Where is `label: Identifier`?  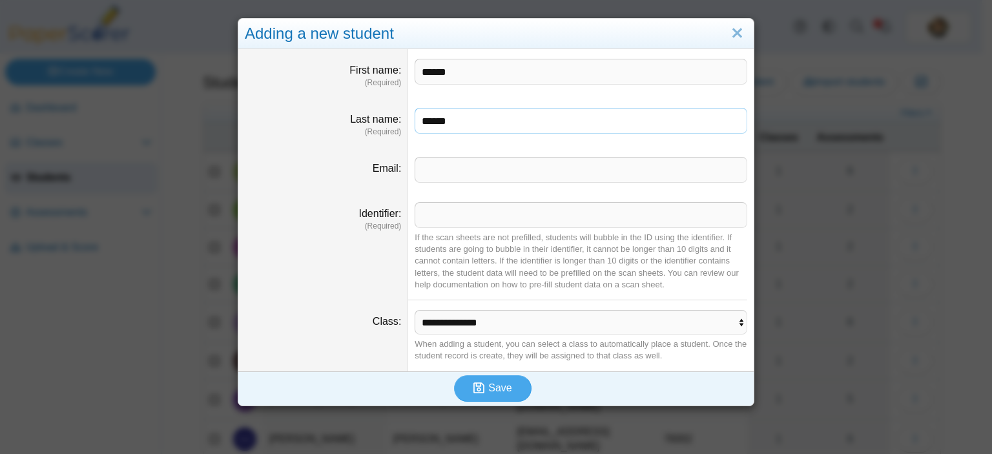 label: Identifier is located at coordinates (380, 213).